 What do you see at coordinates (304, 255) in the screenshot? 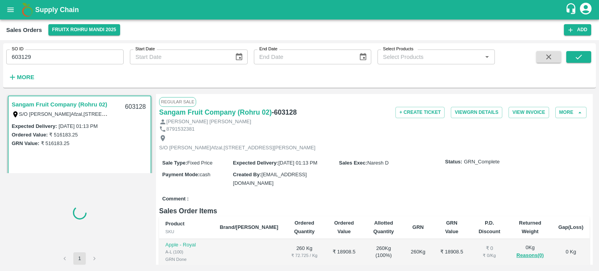
I see `div: ₹ 72.725 / Kg` at bounding box center [304, 255].